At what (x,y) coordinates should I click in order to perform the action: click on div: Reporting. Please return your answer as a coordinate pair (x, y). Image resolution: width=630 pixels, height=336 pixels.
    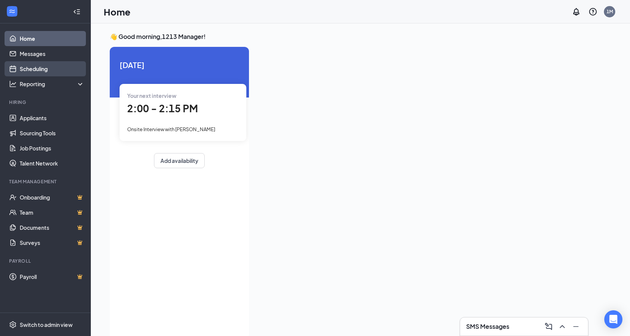
    Looking at the image, I should click on (52, 84).